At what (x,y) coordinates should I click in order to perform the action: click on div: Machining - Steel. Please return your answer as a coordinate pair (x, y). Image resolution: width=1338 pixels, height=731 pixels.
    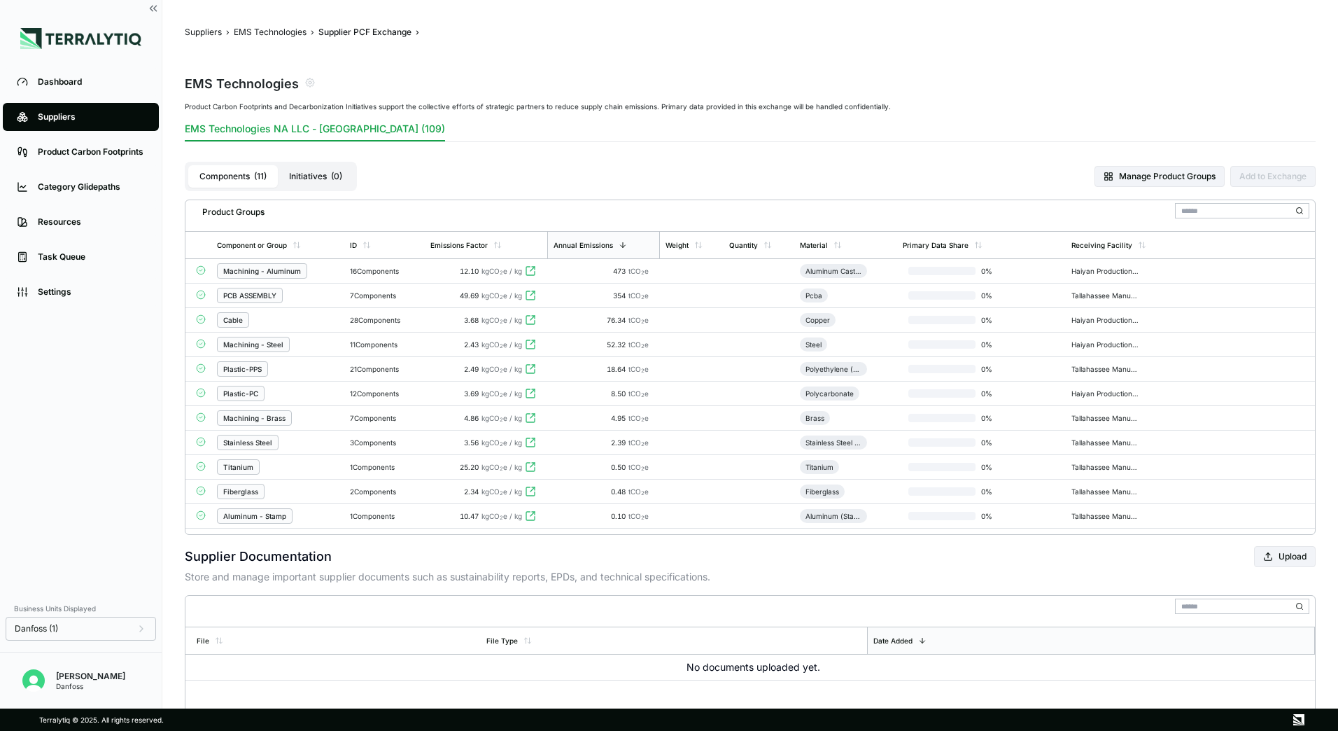
    Looking at the image, I should click on (253, 344).